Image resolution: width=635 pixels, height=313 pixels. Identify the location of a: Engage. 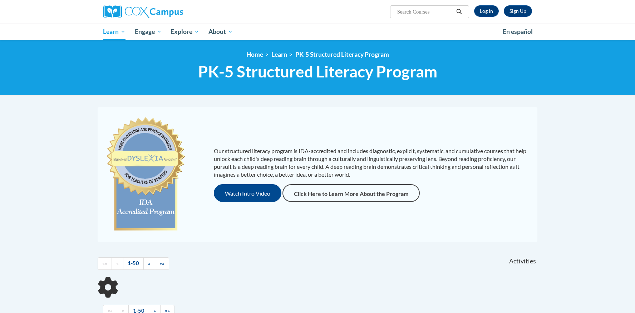
(148, 32).